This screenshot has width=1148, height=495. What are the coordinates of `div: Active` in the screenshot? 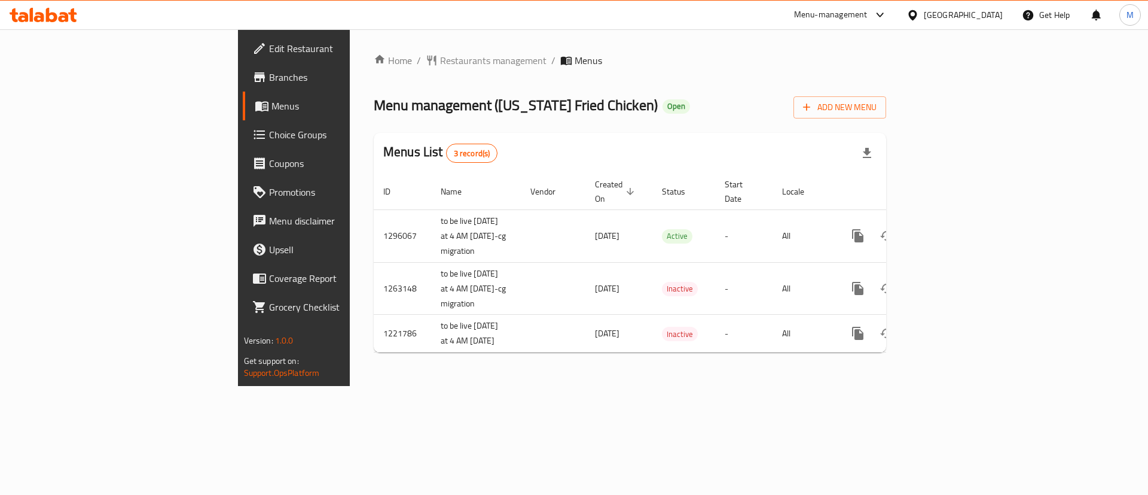 It's located at (677, 236).